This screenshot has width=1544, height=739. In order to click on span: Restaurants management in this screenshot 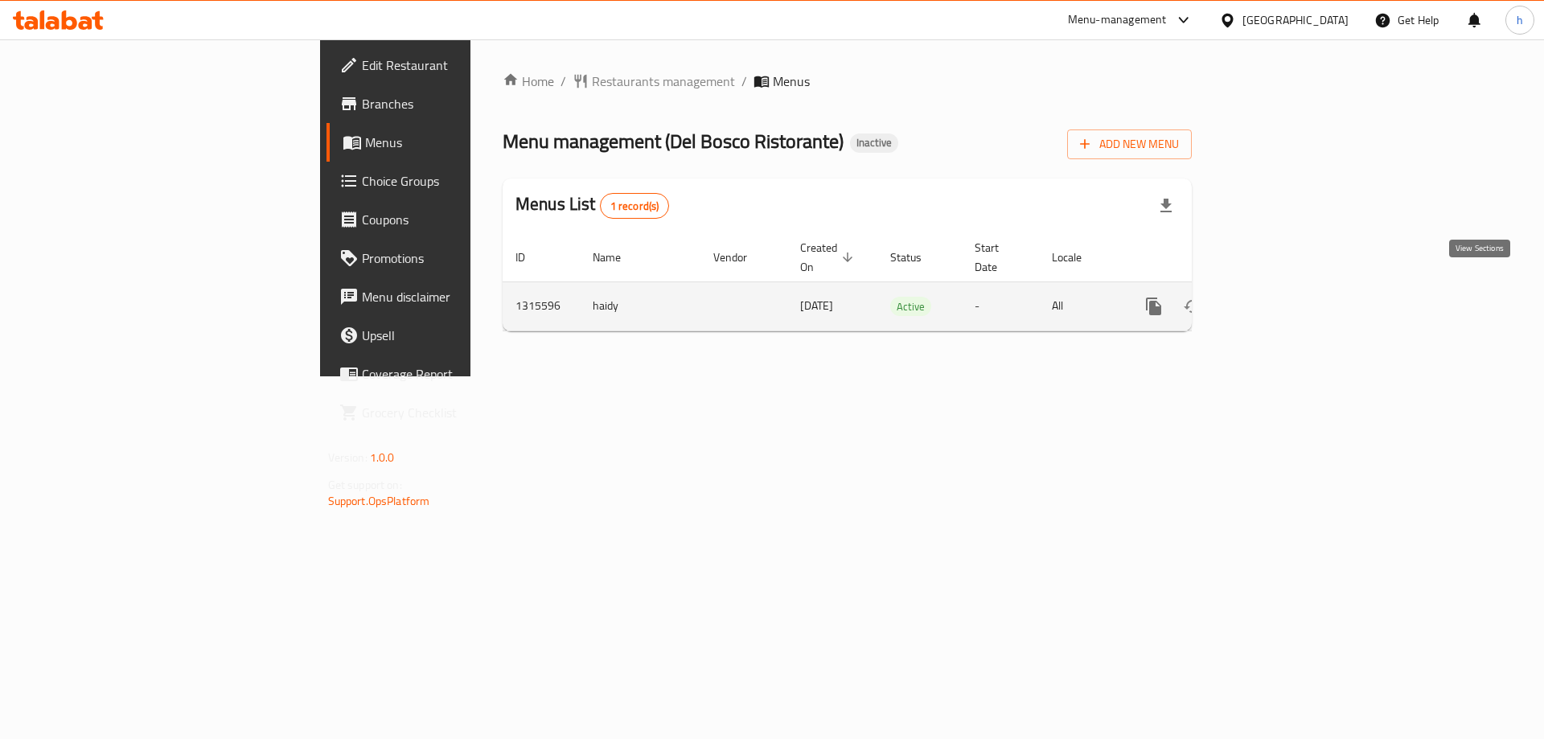, I will do `click(663, 81)`.